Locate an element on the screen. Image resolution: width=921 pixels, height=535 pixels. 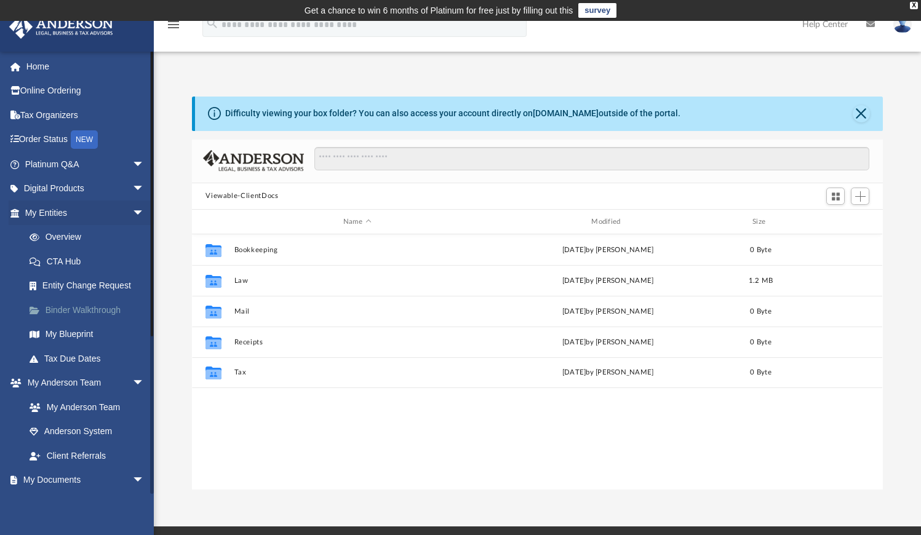
a: Platinum Q&Aarrow_drop_down is located at coordinates (86, 164).